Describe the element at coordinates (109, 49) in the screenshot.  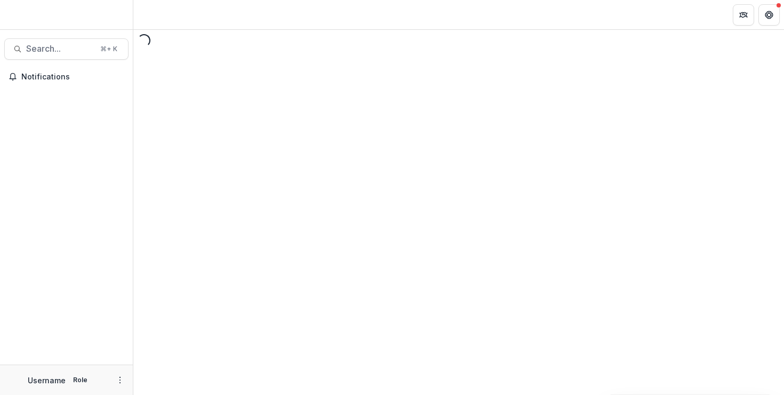
I see `div: ⌘ + K` at that location.